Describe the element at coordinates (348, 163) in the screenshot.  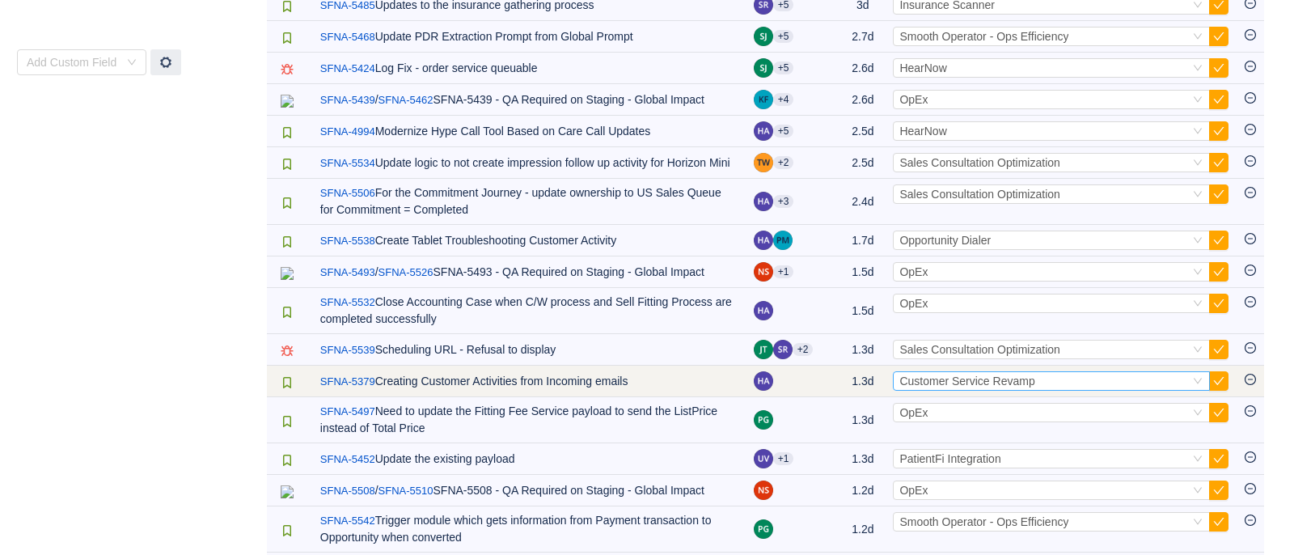
I see `a: SFNA-5534` at that location.